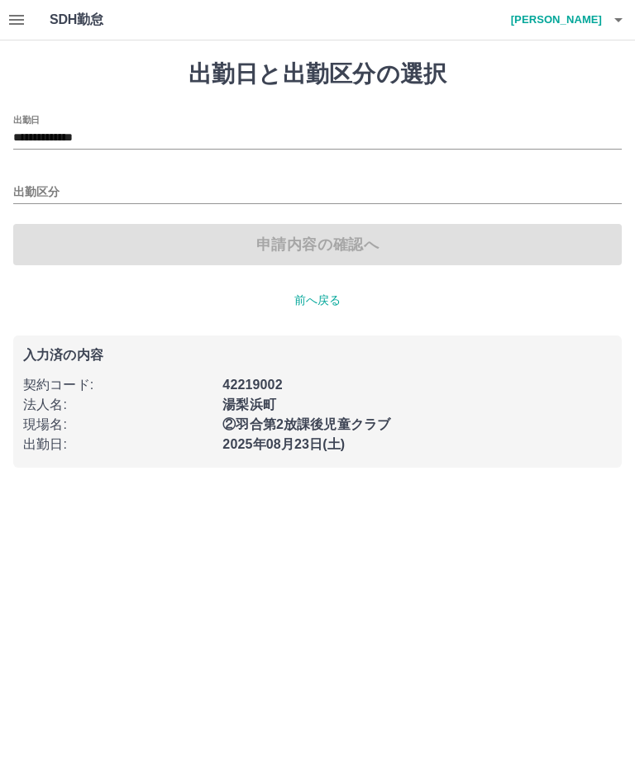 The width and height of the screenshot is (635, 761). Describe the element at coordinates (317, 300) in the screenshot. I see `p: 前へ戻る` at that location.